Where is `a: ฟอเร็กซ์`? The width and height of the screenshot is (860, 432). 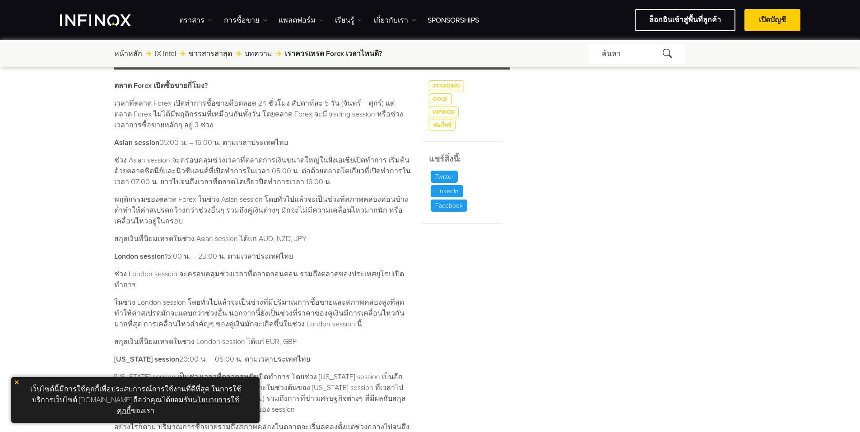
a: ฟอเร็กซ์ is located at coordinates (442, 125).